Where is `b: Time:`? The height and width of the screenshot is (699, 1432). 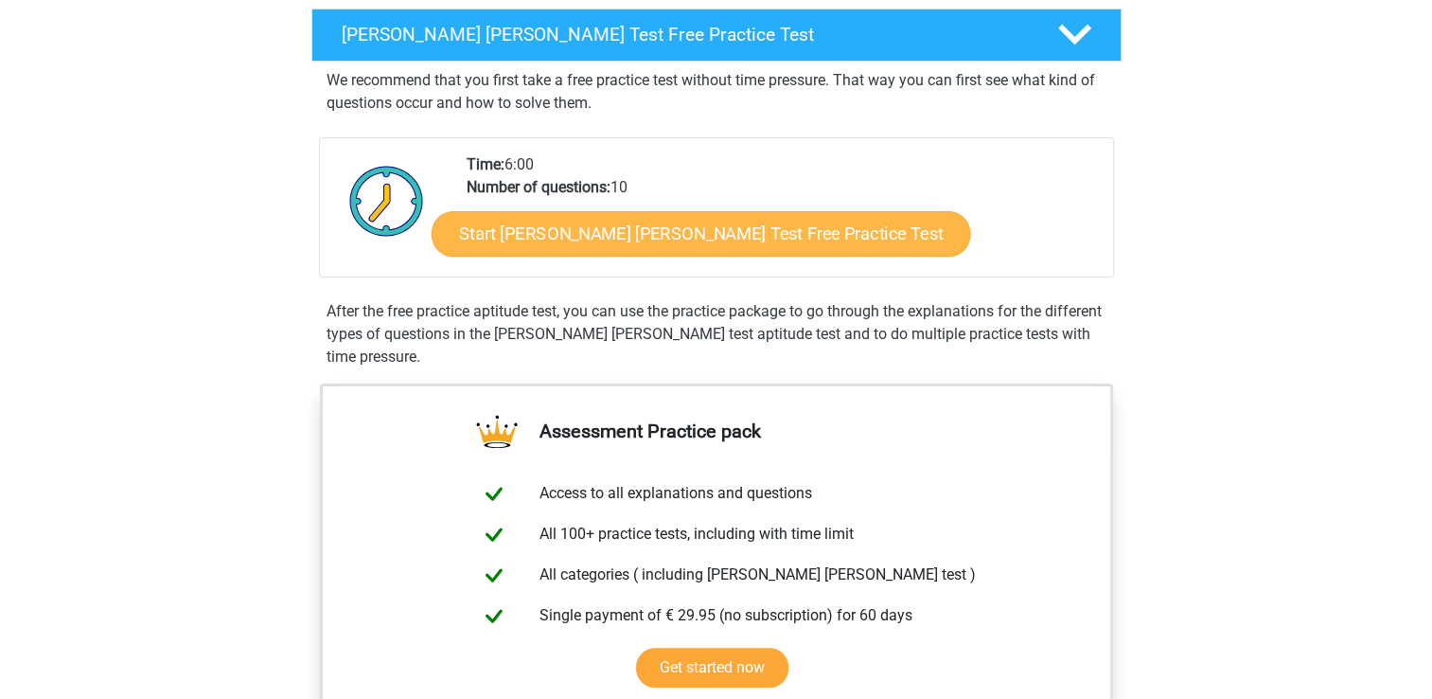
b: Time: is located at coordinates (486, 164).